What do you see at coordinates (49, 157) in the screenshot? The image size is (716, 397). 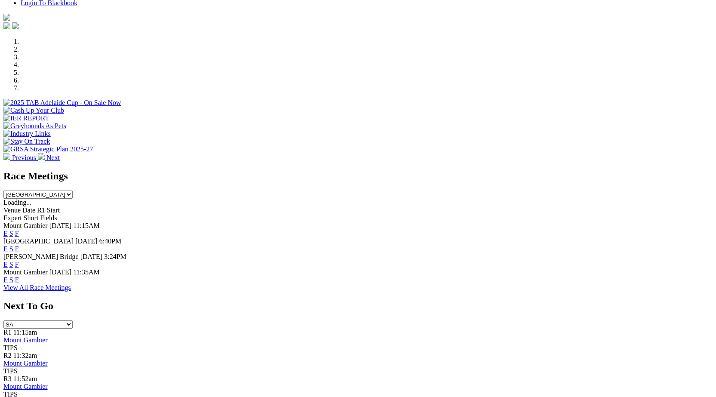 I see `a: Next` at bounding box center [49, 157].